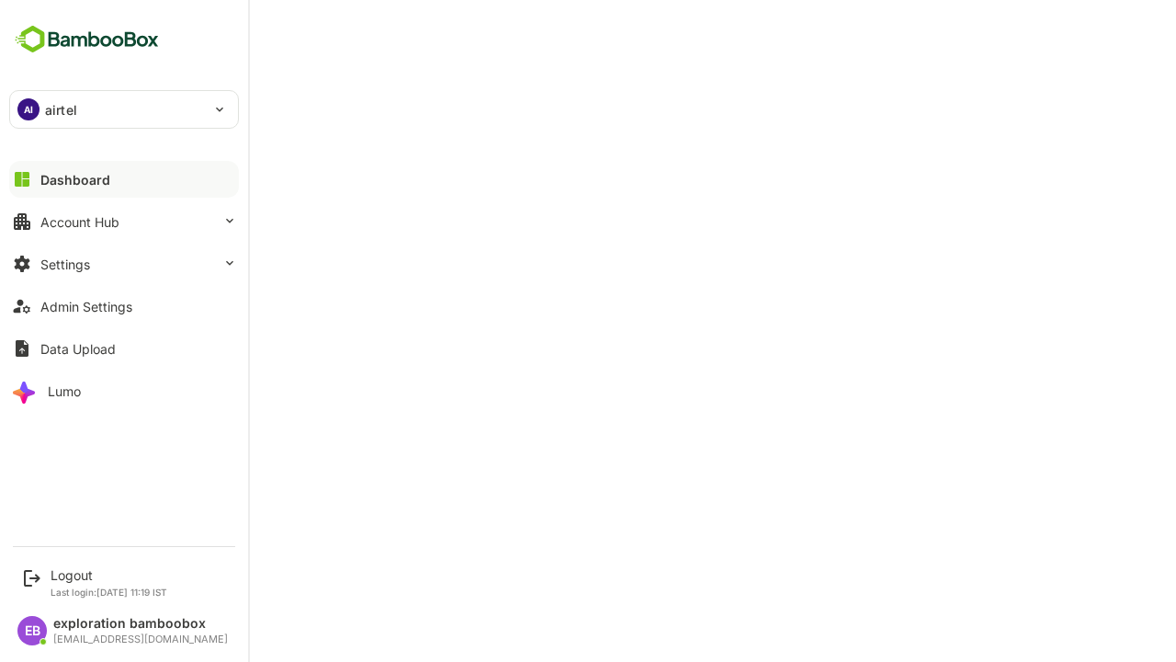 The height and width of the screenshot is (662, 1176). I want to click on button: Lumo, so click(124, 390).